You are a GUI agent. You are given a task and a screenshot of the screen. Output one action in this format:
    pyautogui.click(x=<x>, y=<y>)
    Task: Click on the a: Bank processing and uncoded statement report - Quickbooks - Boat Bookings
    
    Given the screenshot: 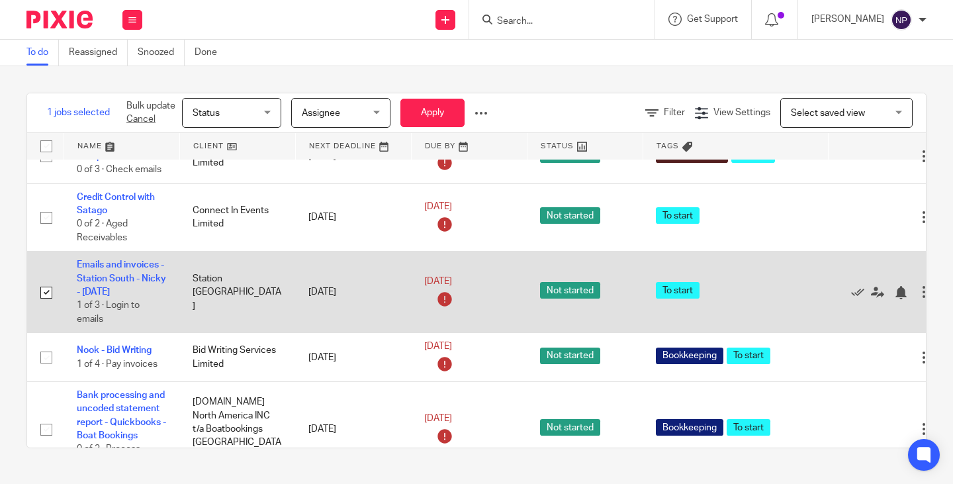 What is the action you would take?
    pyautogui.click(x=121, y=415)
    